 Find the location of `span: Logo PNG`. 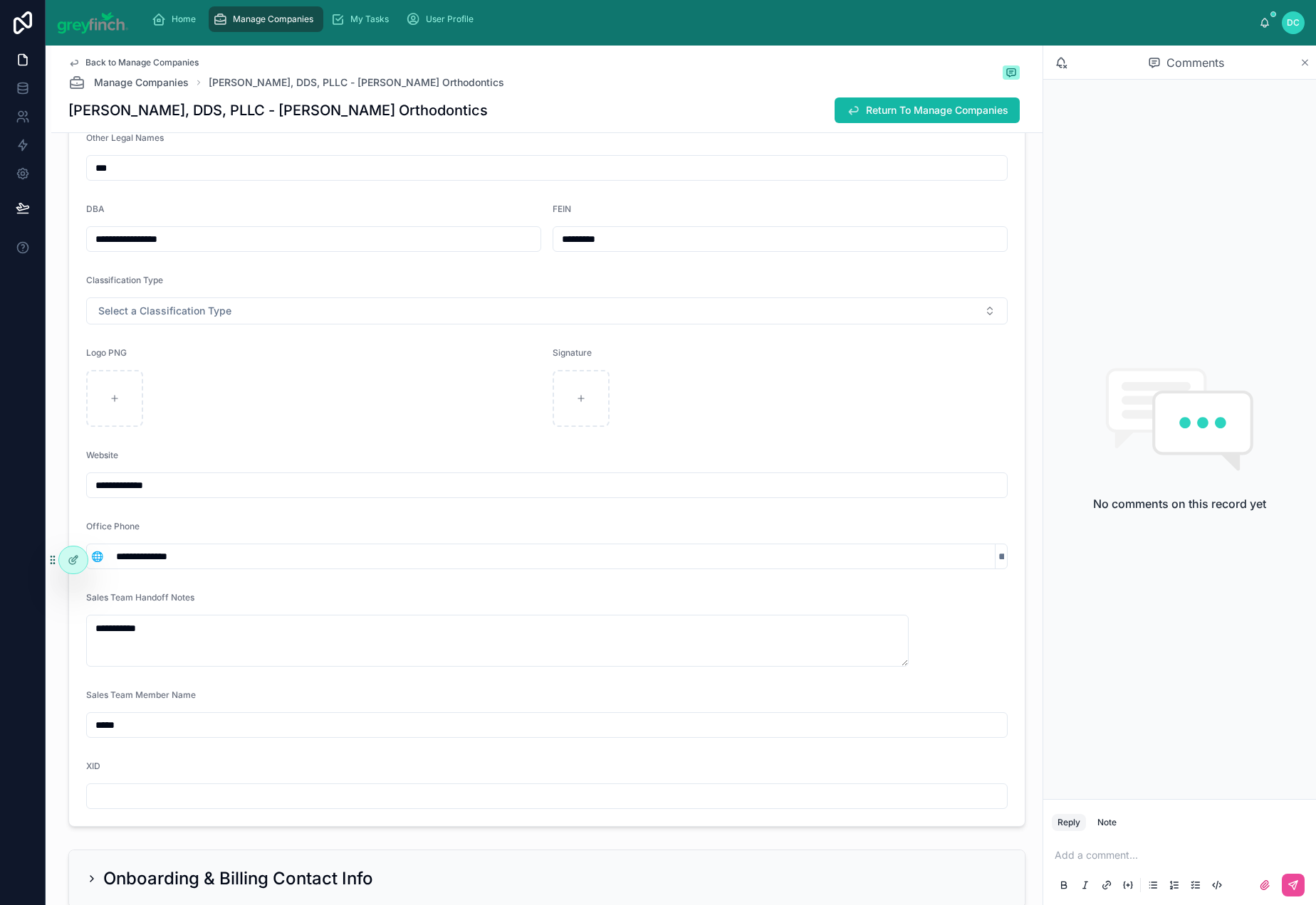

span: Logo PNG is located at coordinates (107, 352).